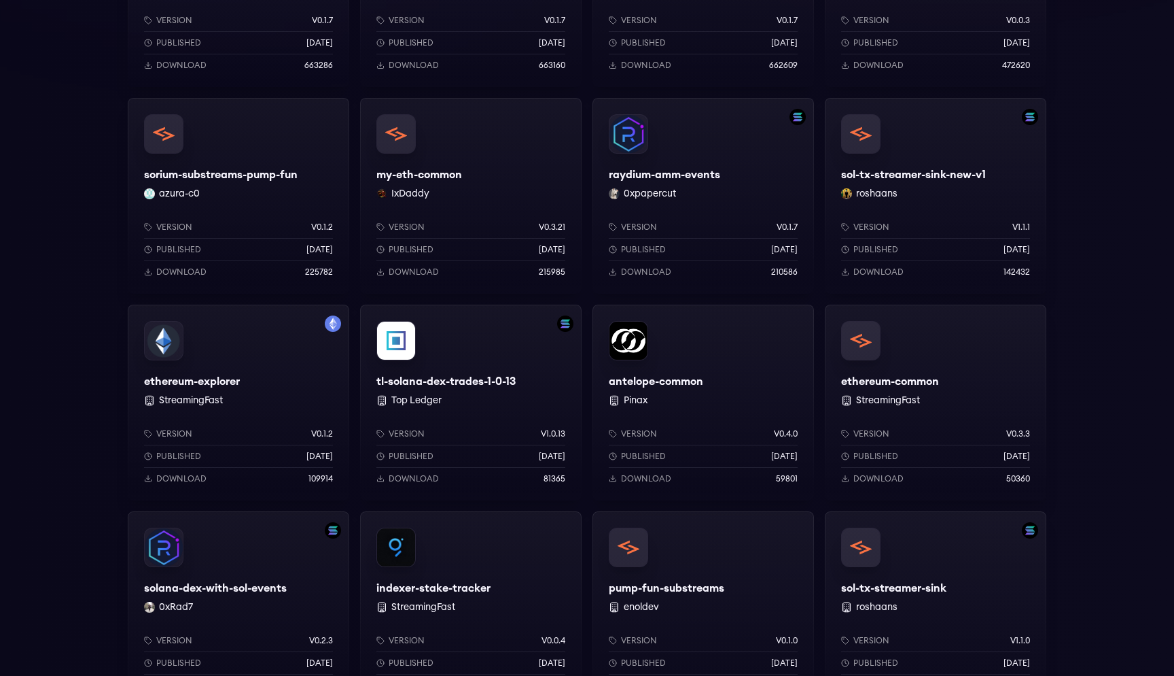  What do you see at coordinates (703, 196) in the screenshot?
I see `a: Filter by solana networkraydium-amm-eventsraydium-amm-events0xpapercut 0xpapercutVersionv0.1.7Pub...` at bounding box center [703, 196].